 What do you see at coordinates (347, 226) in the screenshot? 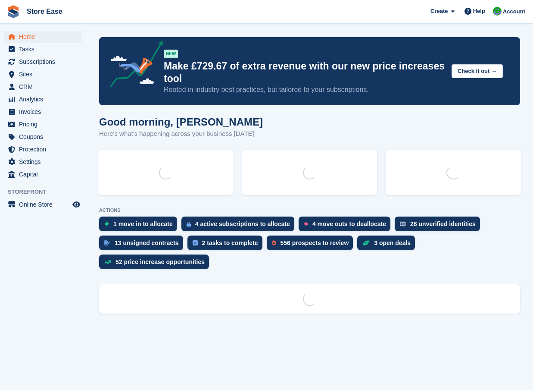
I see `a: 4 move outs to deallocate` at bounding box center [347, 226].